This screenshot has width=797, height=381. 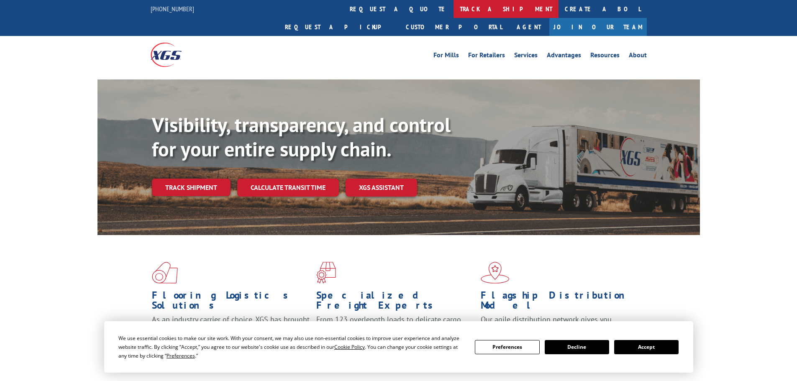 I want to click on a: XGS ASSISTANT, so click(x=381, y=187).